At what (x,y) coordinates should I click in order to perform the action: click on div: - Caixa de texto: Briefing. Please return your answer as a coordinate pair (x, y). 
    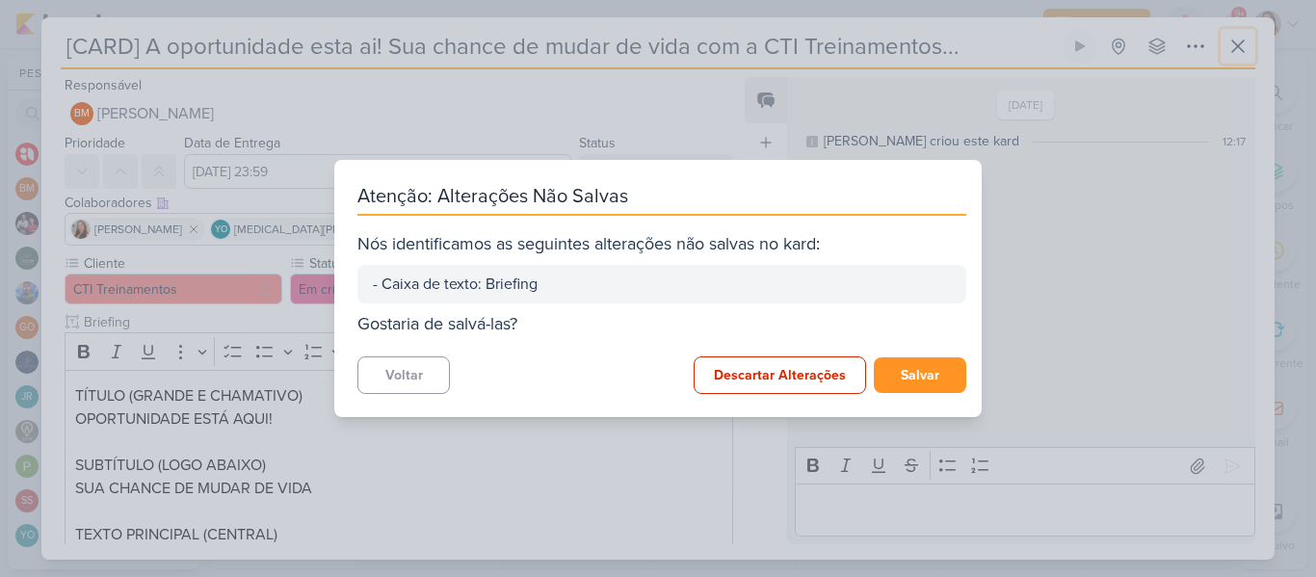
    Looking at the image, I should click on (662, 284).